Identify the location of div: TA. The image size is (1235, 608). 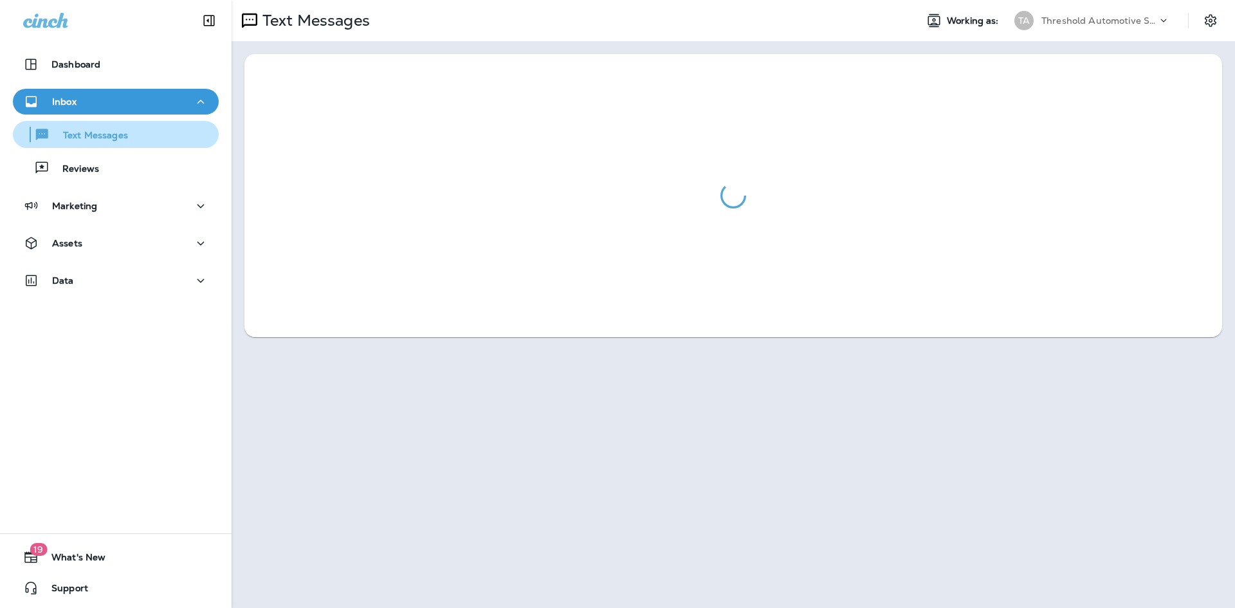
(1024, 21).